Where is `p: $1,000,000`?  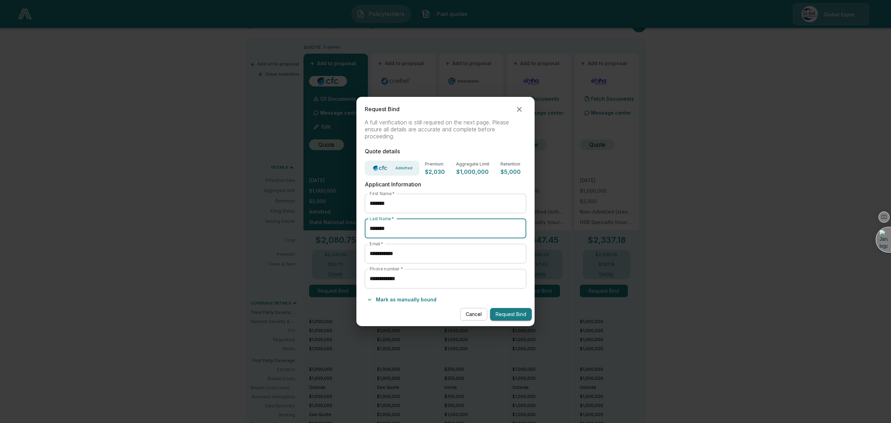
p: $1,000,000 is located at coordinates (473, 172).